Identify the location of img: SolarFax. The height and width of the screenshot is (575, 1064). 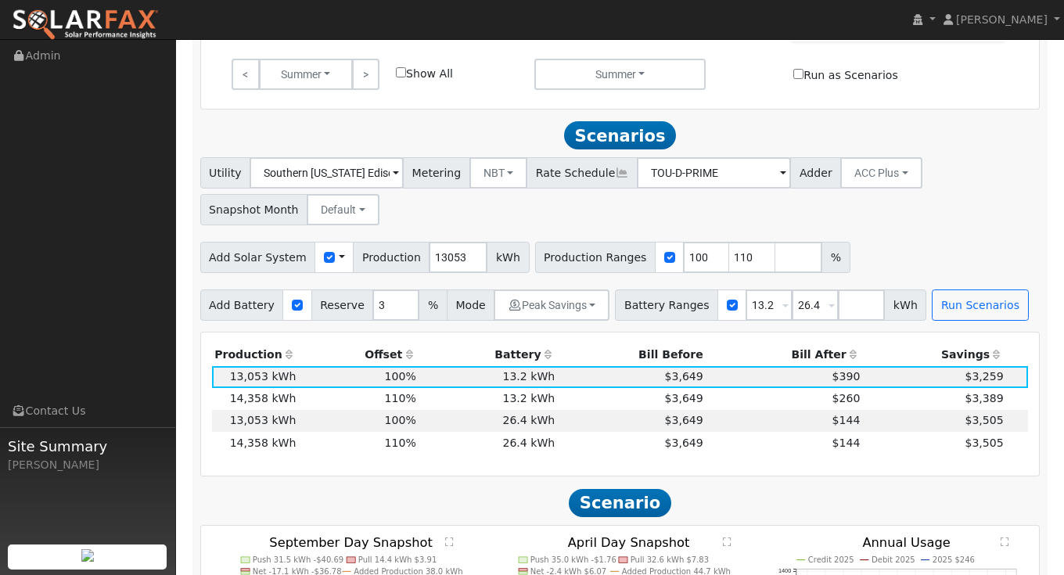
(85, 25).